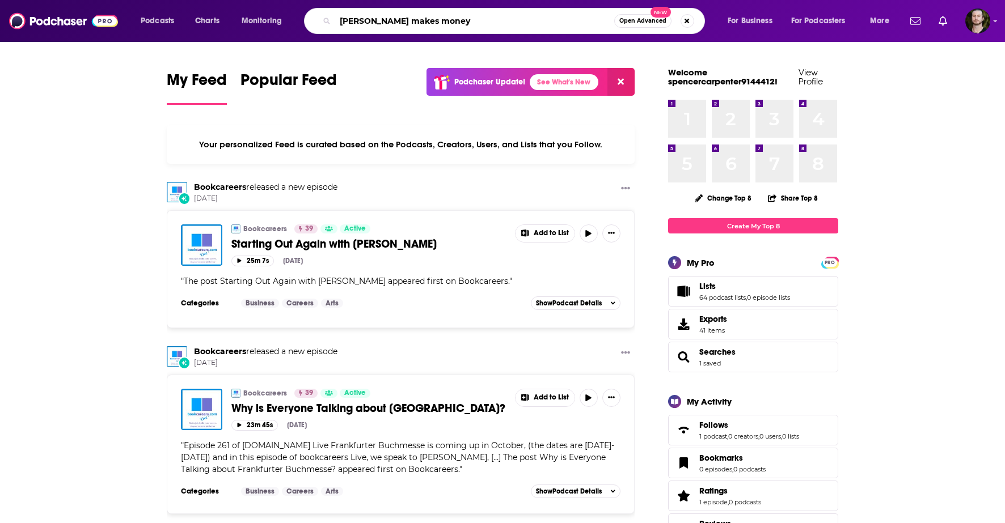 The width and height of the screenshot is (1005, 523). What do you see at coordinates (355, 394) in the screenshot?
I see `span: Active` at bounding box center [355, 394].